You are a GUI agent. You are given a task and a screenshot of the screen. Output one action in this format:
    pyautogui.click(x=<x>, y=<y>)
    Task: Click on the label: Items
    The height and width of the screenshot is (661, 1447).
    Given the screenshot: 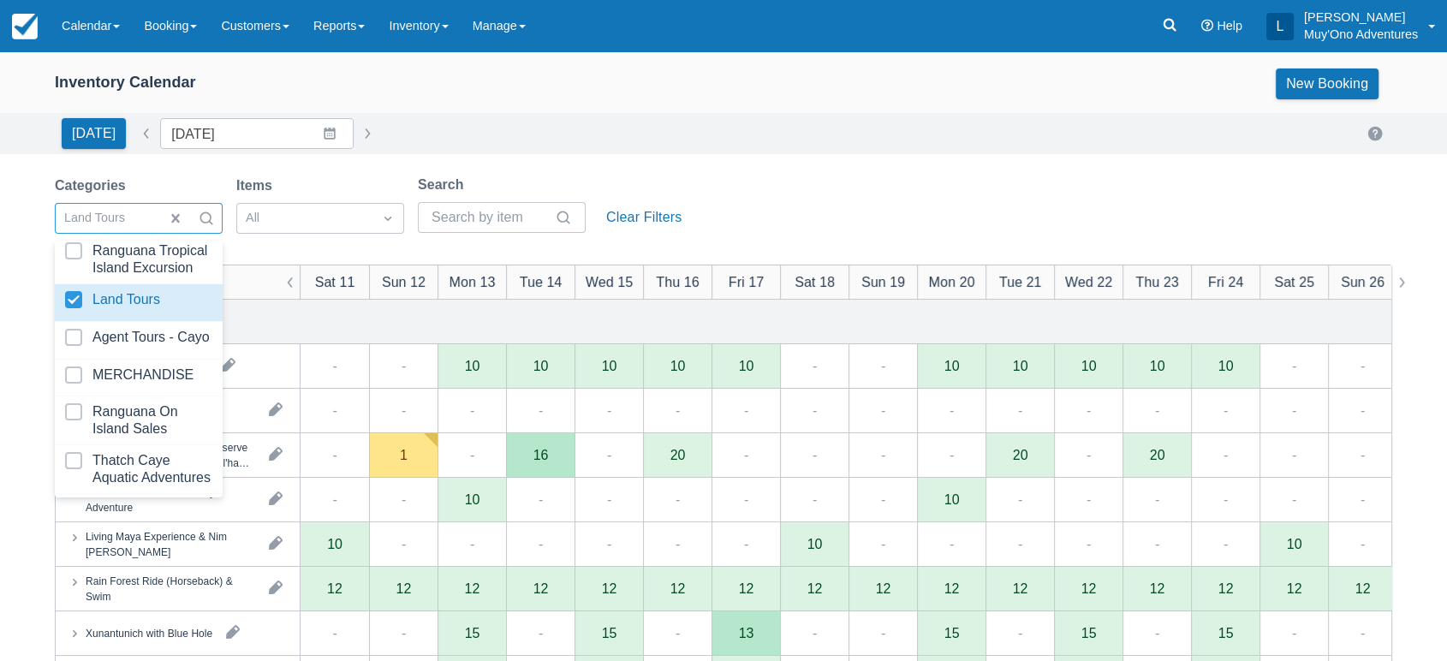 What is the action you would take?
    pyautogui.click(x=258, y=186)
    